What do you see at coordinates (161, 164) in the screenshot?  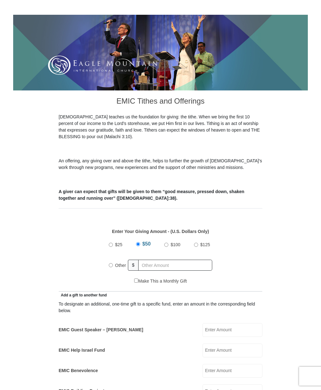 I see `p: An offering, any giving over and above the tithe, helps to further the growth of [DEMOGRAPHIC_DAT...` at bounding box center [161, 164].